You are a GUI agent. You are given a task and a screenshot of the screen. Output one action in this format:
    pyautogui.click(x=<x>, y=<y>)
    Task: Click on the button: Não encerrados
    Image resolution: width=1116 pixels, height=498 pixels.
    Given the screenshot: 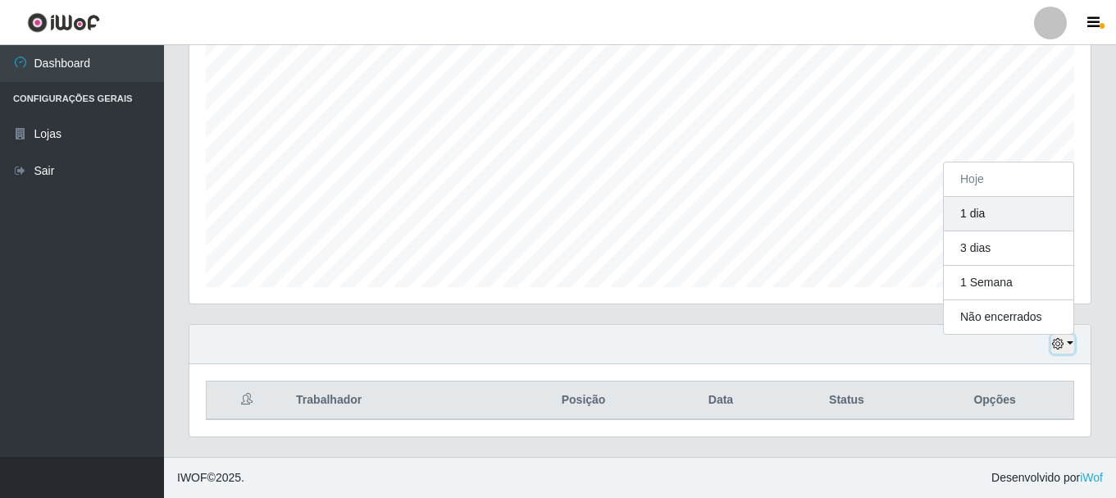 What is the action you would take?
    pyautogui.click(x=1008, y=316)
    